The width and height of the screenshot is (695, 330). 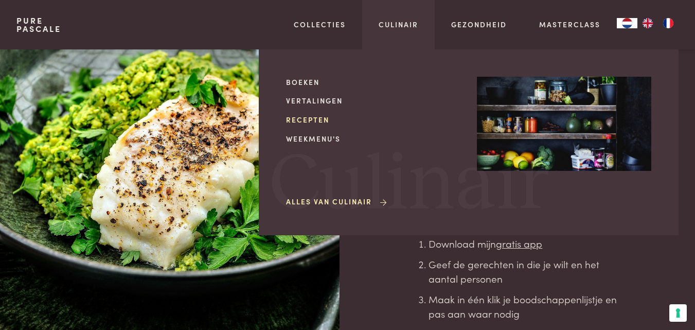 What do you see at coordinates (479, 24) in the screenshot?
I see `a: Gezondheid` at bounding box center [479, 24].